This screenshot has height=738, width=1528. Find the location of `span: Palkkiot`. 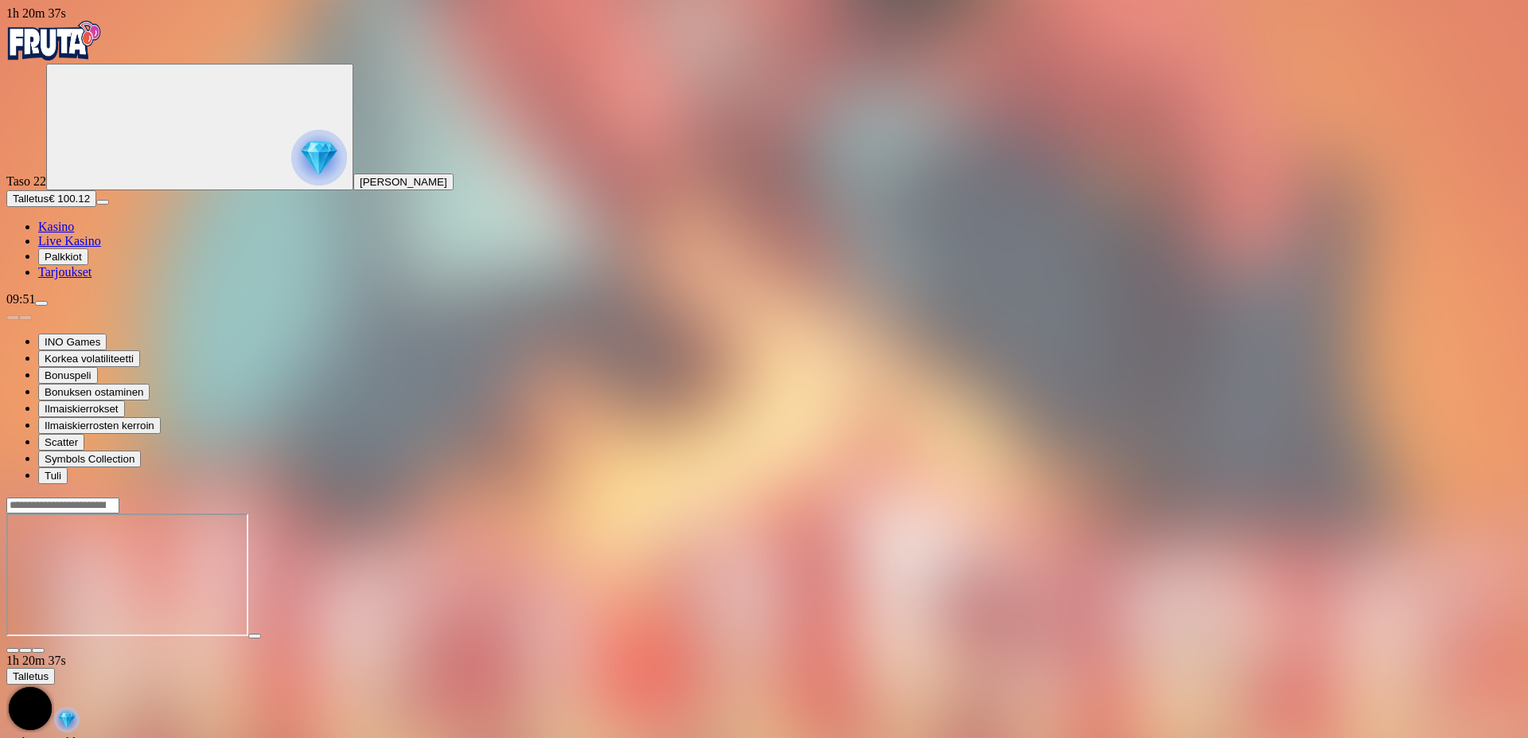

span: Palkkiot is located at coordinates (63, 256).